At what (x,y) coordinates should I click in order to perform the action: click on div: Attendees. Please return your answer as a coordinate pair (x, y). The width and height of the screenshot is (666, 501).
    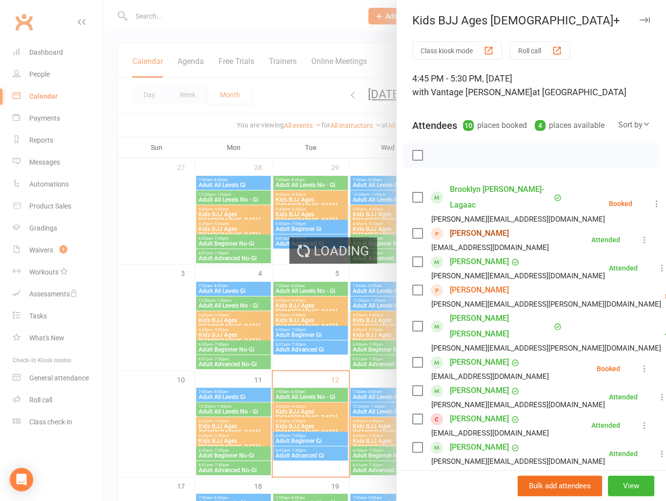
    Looking at the image, I should click on (435, 125).